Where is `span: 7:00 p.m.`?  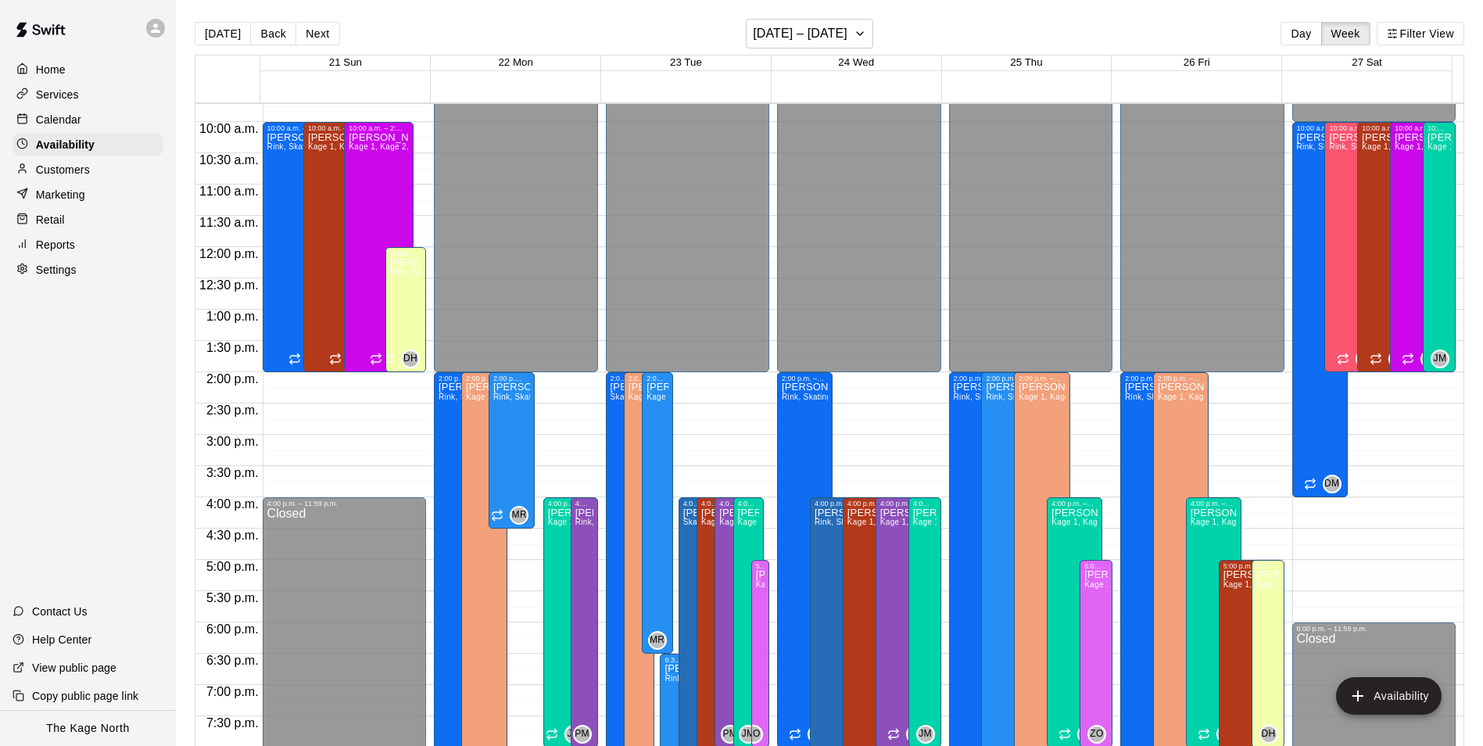
span: 7:00 p.m. is located at coordinates (232, 691).